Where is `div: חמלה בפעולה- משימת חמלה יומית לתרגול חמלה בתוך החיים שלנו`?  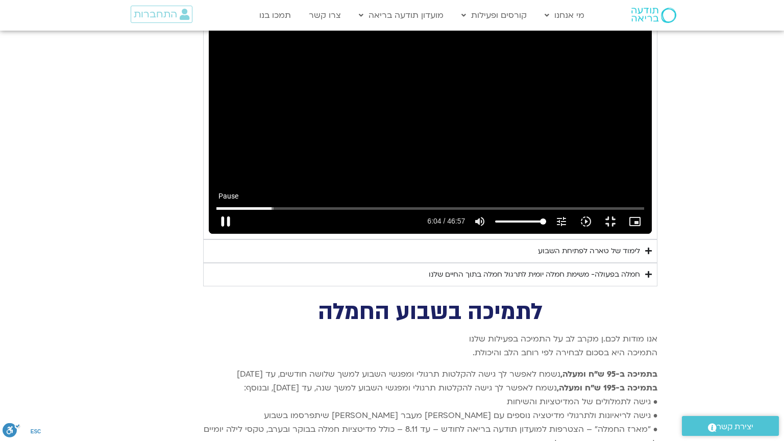
div: חמלה בפעולה- משימת חמלה יומית לתרגול חמלה בתוך החיים שלנו is located at coordinates (534, 275).